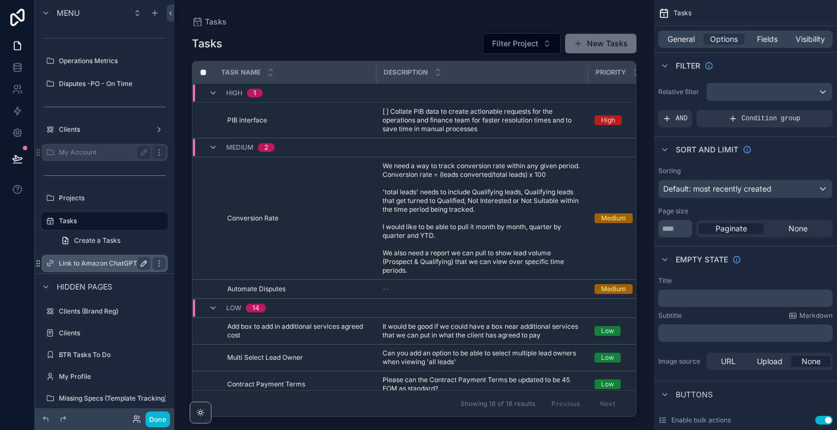  Describe the element at coordinates (112, 355) in the screenshot. I see `label: BTR Tasks To Do` at that location.